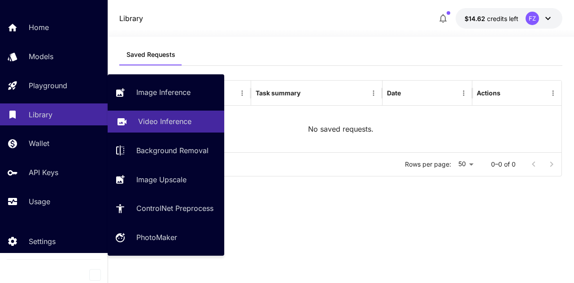 The image size is (574, 283). Describe the element at coordinates (532, 18) in the screenshot. I see `div: FZ` at that location.